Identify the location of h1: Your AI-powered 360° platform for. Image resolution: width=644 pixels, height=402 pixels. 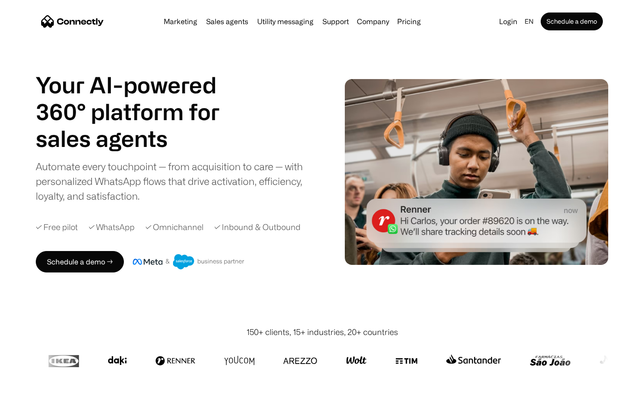
(139, 98).